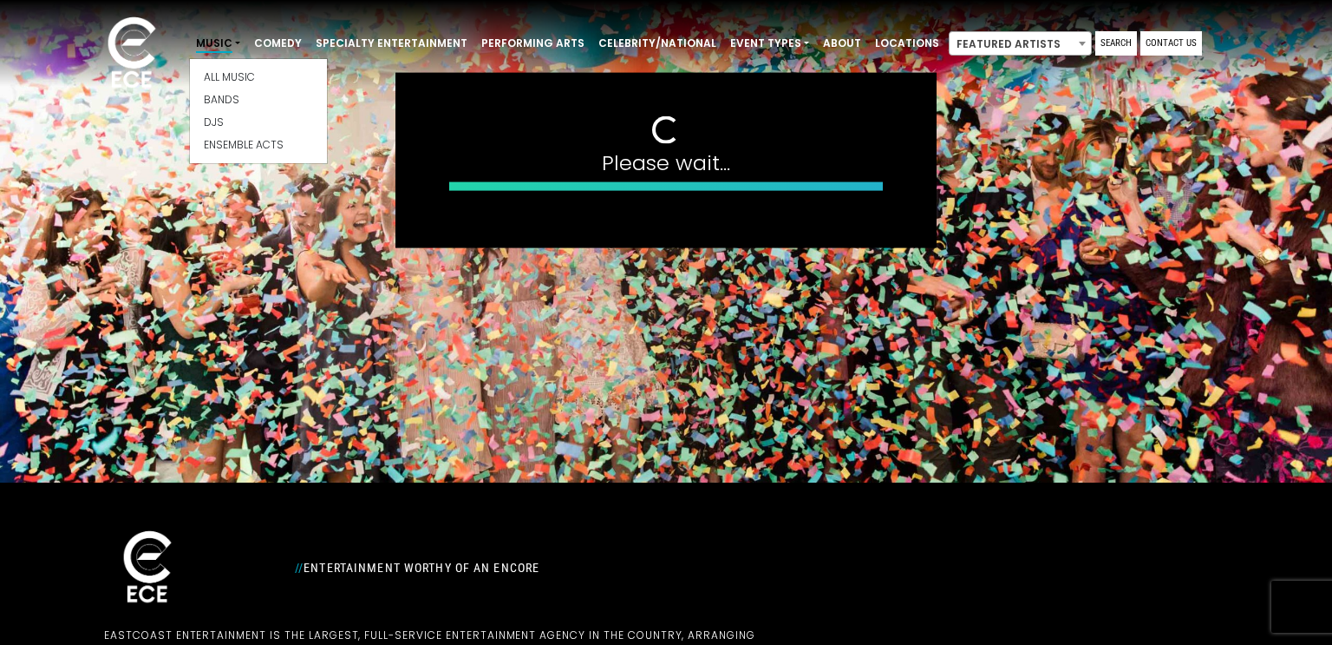 The height and width of the screenshot is (645, 1332). Describe the element at coordinates (259, 122) in the screenshot. I see `a: Djs` at that location.